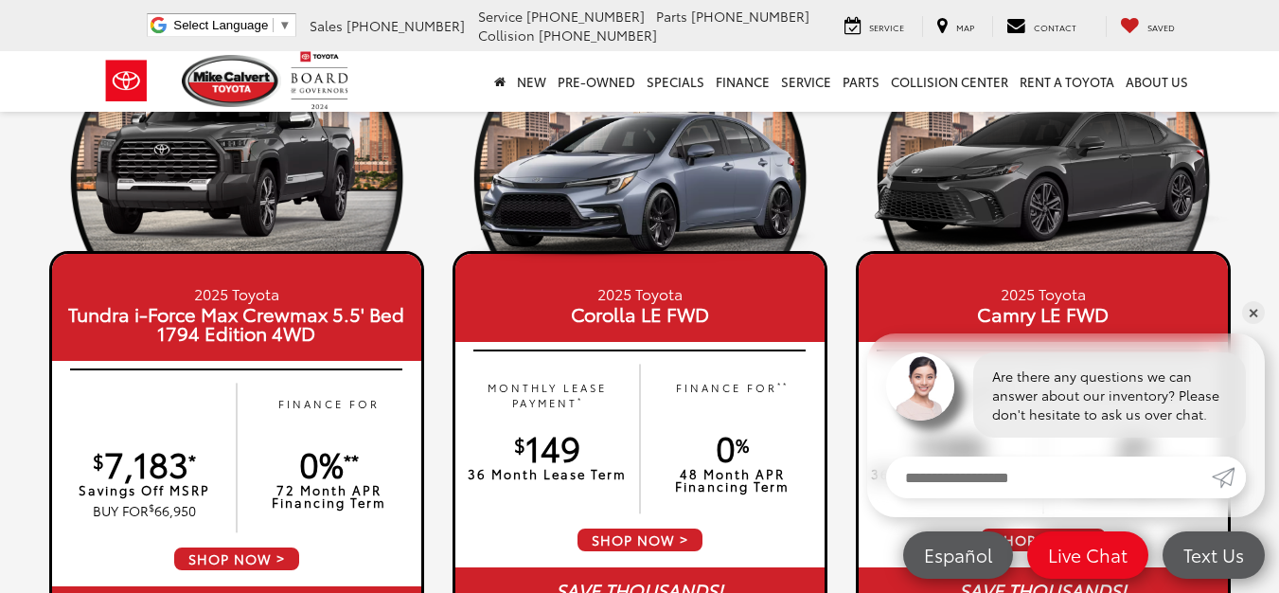  What do you see at coordinates (1049, 477) in the screenshot?
I see `input: Enter your message` at bounding box center [1049, 477].